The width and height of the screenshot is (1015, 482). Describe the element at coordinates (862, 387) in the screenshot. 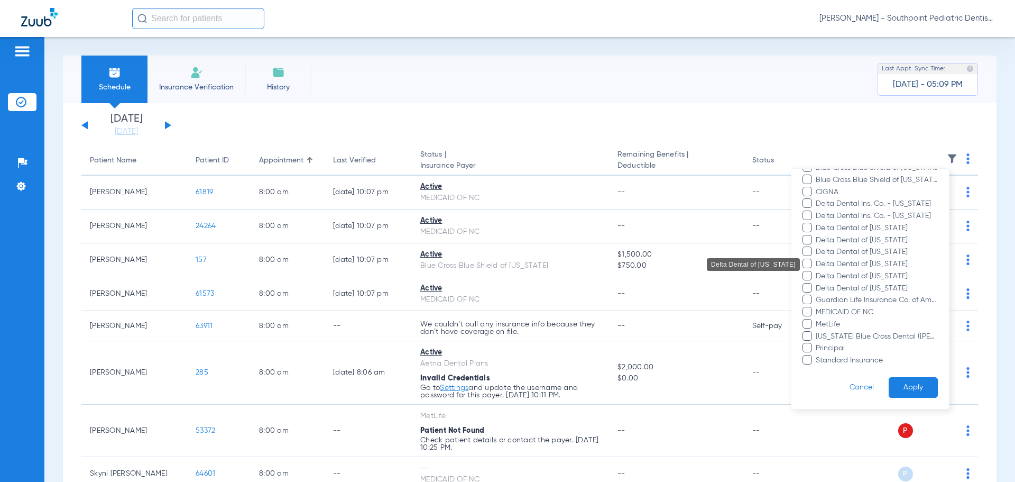

I see `button: Cancel` at that location.